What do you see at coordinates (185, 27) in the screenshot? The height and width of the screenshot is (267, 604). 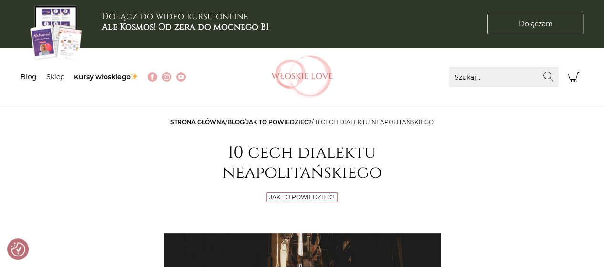 I see `b: Ale Kosmos! Od zera do mocnego B1` at bounding box center [185, 27].